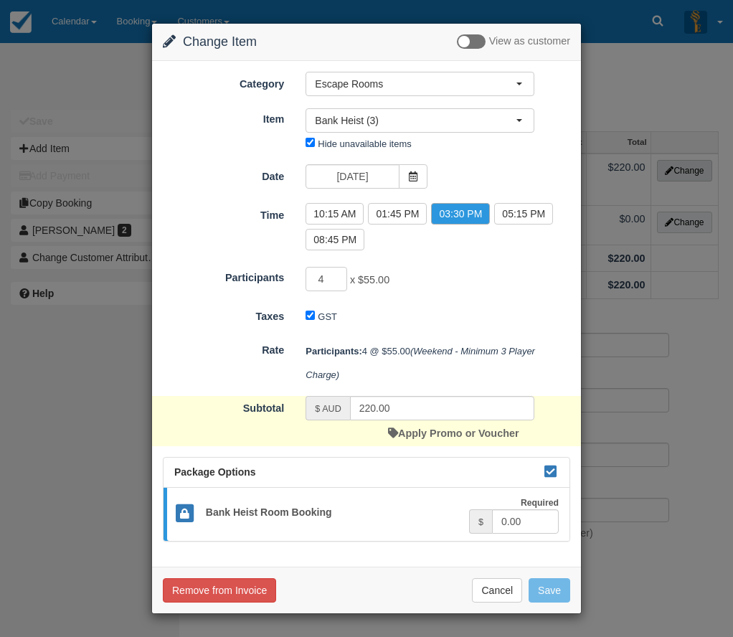 This screenshot has height=637, width=733. What do you see at coordinates (335, 239) in the screenshot?
I see `label: 08:45 PM` at bounding box center [335, 239].